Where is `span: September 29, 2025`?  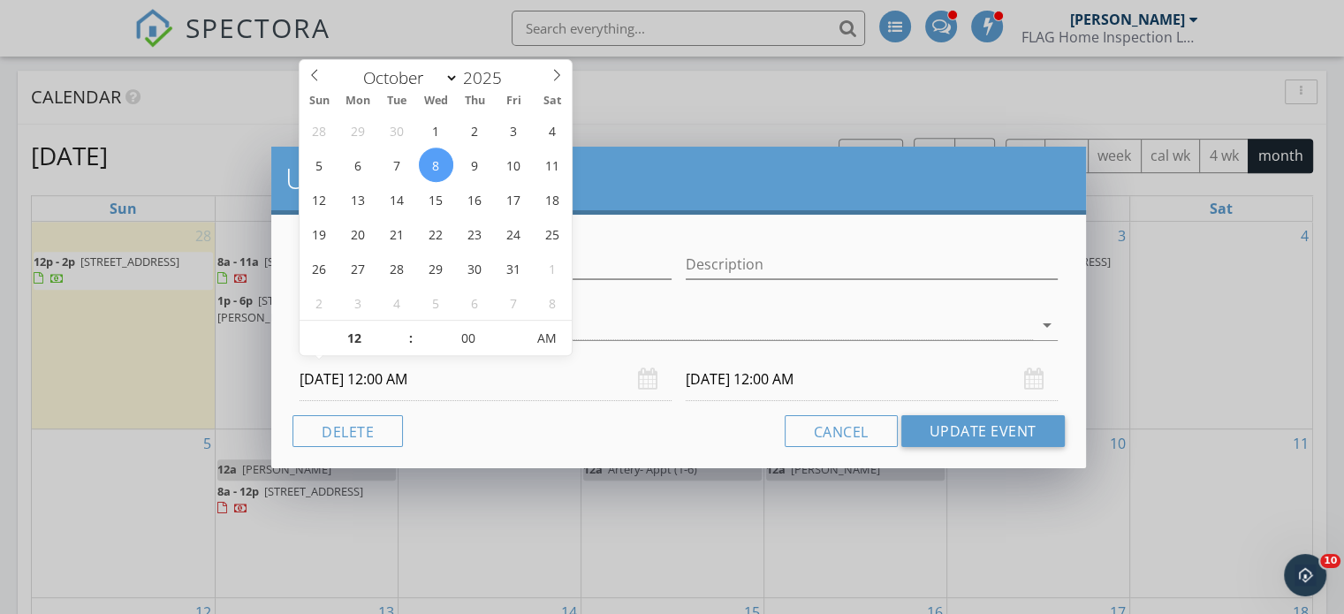 span: September 29, 2025 is located at coordinates (358, 130).